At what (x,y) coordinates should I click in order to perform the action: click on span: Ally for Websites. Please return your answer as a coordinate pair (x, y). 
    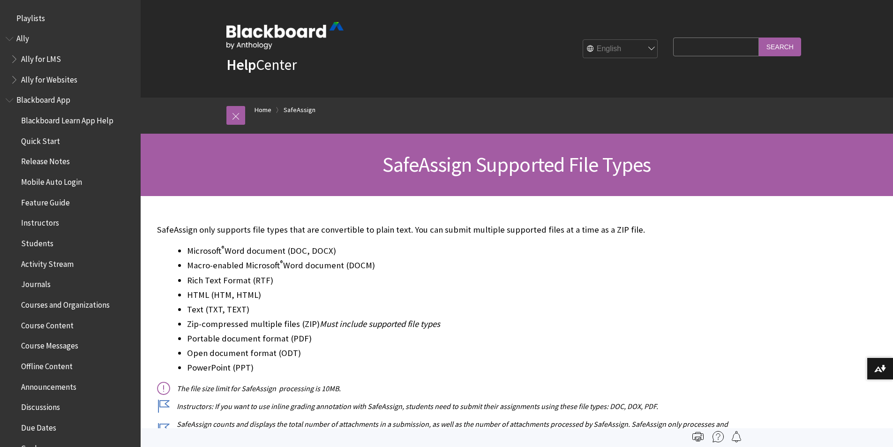
    Looking at the image, I should click on (49, 78).